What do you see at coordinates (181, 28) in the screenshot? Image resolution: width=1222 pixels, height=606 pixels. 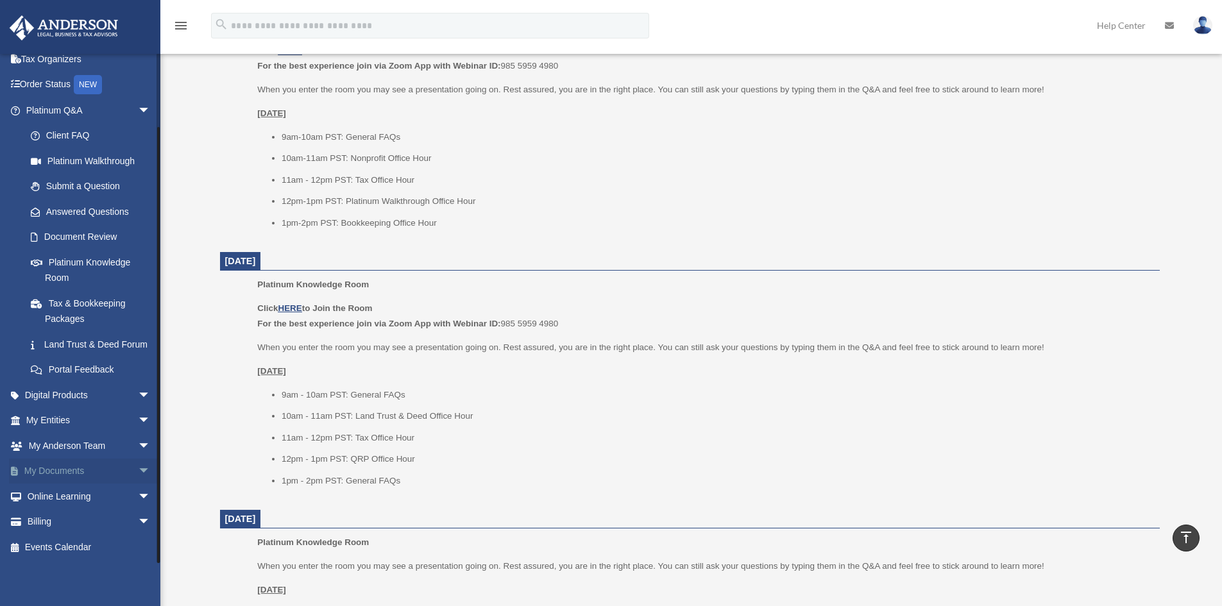 I see `a: menu` at bounding box center [181, 28].